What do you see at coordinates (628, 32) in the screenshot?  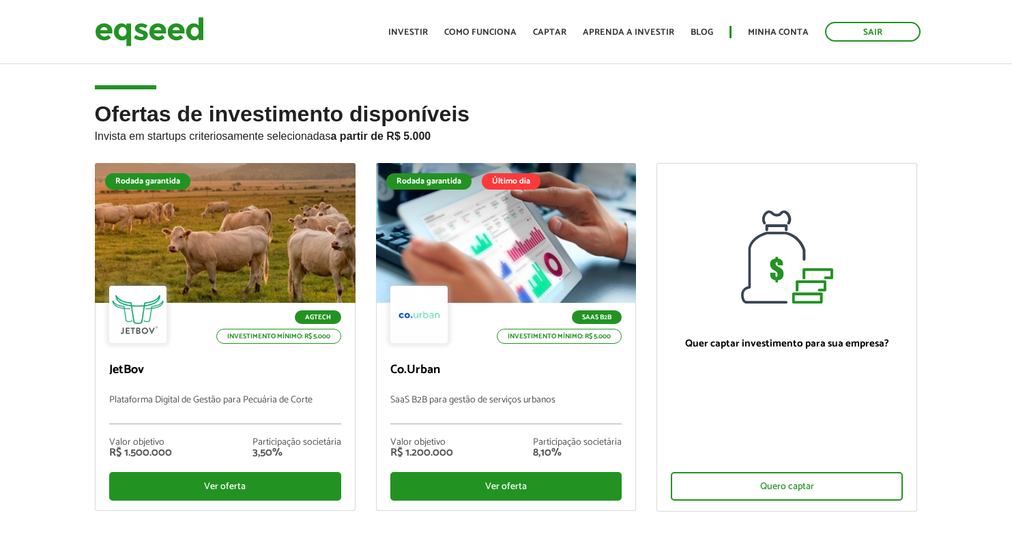 I see `a: Aprenda a investir` at bounding box center [628, 32].